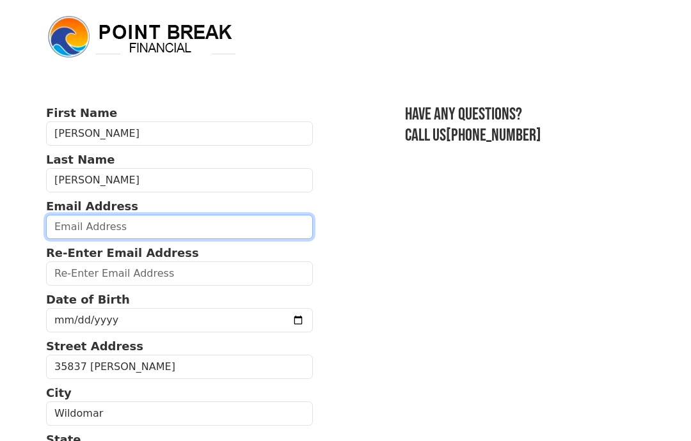 The height and width of the screenshot is (441, 691). Describe the element at coordinates (142, 37) in the screenshot. I see `img: logo.png` at that location.